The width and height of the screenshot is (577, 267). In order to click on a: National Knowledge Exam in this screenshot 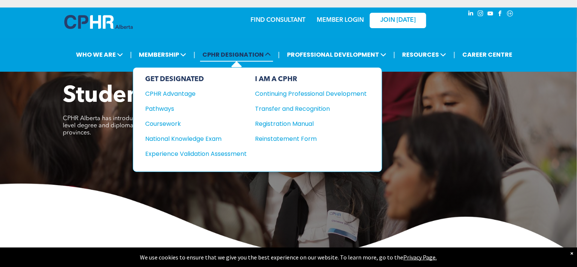, I will do `click(196, 139)`.